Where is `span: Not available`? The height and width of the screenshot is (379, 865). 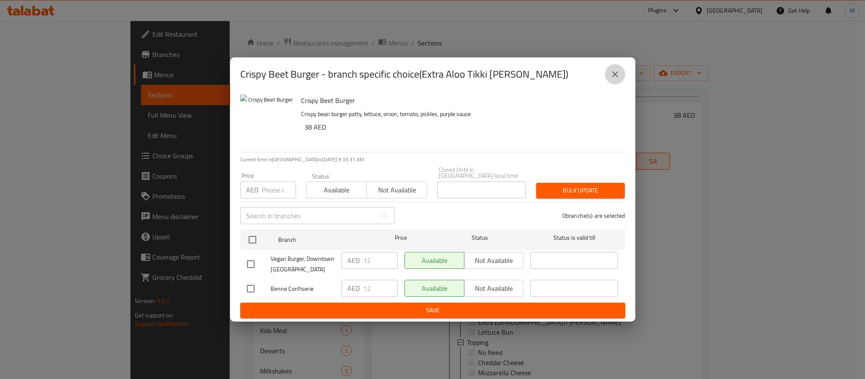
span: Not available is located at coordinates (397, 190).